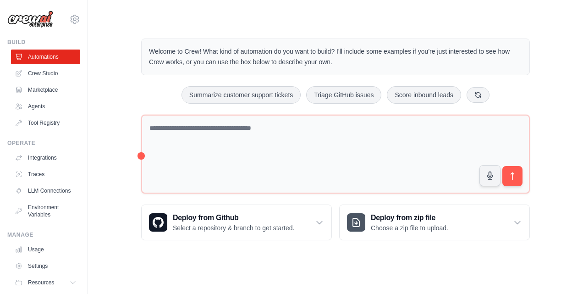 Image resolution: width=583 pixels, height=294 pixels. What do you see at coordinates (45, 266) in the screenshot?
I see `a: Settings` at bounding box center [45, 266].